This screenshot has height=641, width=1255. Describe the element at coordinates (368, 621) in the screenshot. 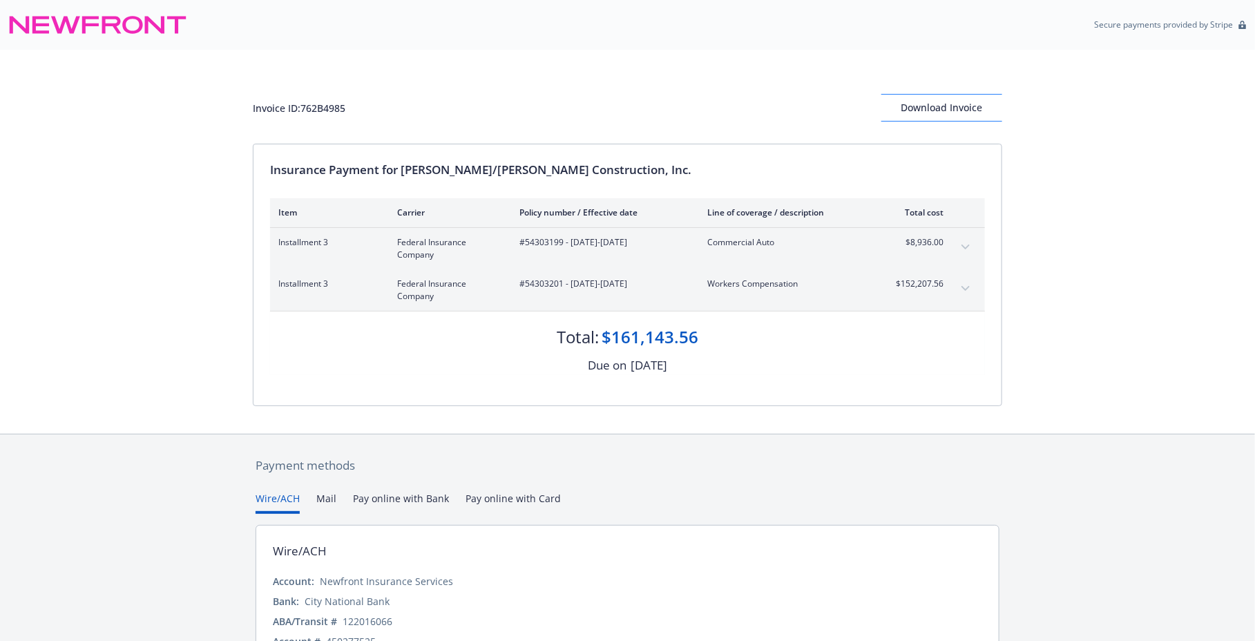

I see `div: 122016066` at that location.